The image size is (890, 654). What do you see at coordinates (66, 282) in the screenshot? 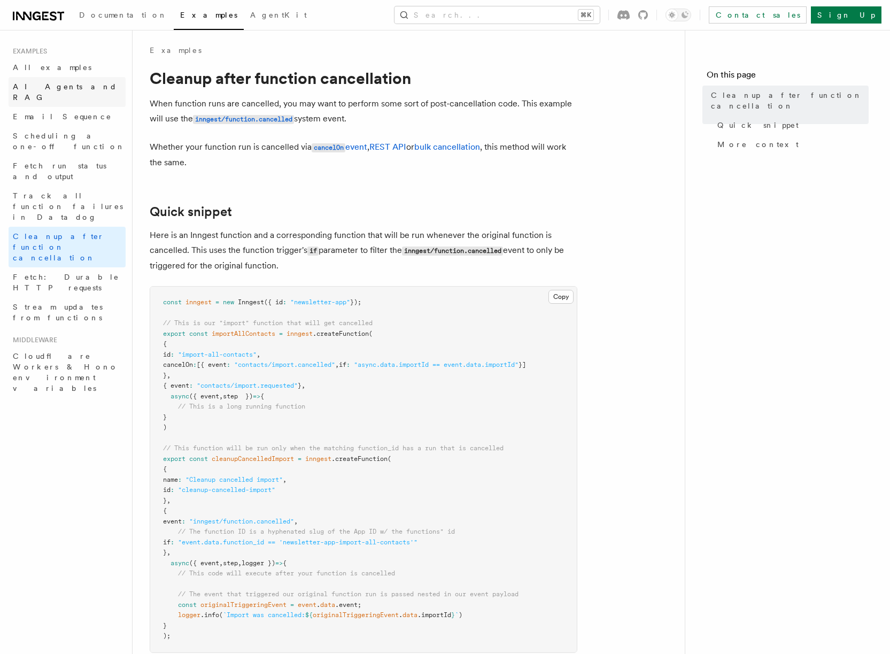
I see `span: Fetch: Durable HTTP requests` at bounding box center [66, 282].